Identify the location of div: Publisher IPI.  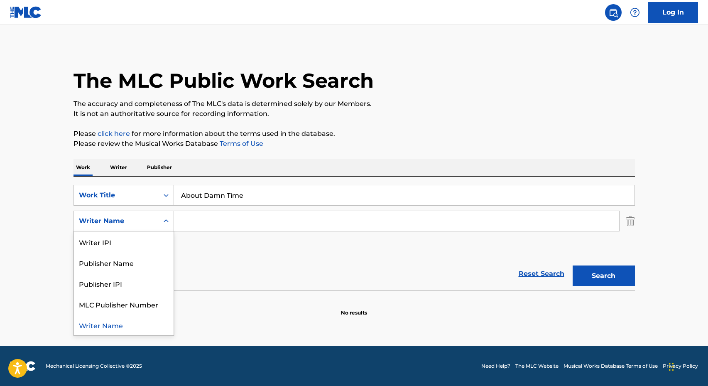
(124, 283).